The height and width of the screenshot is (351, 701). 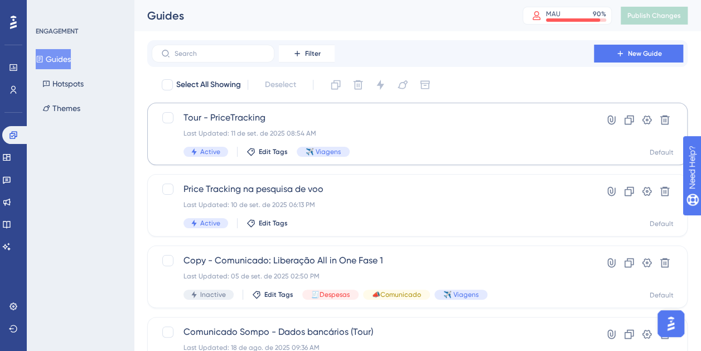 I want to click on span: Inactive, so click(x=213, y=295).